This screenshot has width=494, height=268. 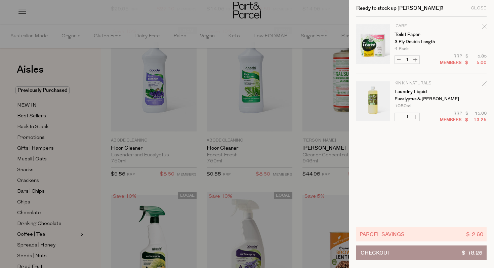 I want to click on p: icare, so click(x=420, y=26).